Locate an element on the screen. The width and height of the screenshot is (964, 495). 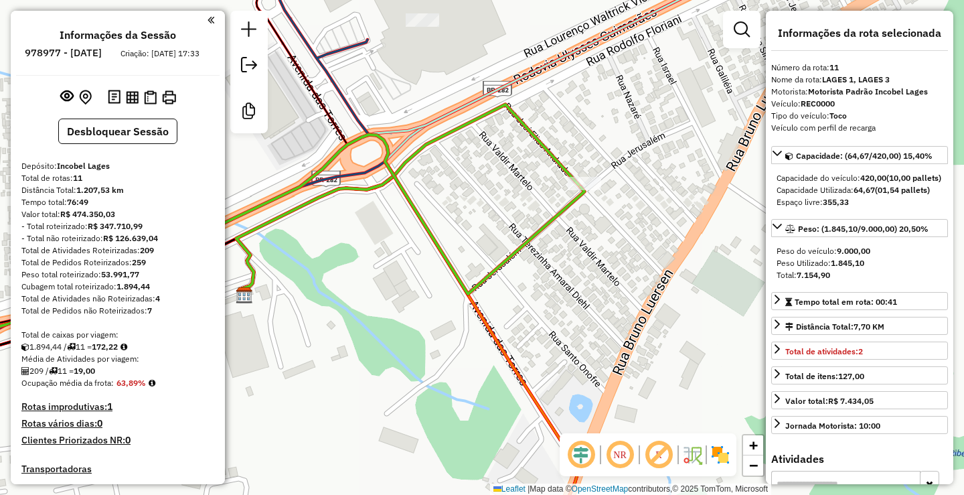
a: Clique aqui para minimizar o painel is located at coordinates (211, 19).